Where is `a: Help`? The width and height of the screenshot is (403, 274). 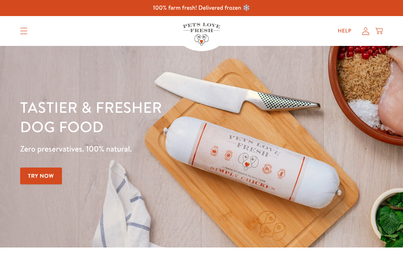 a: Help is located at coordinates (344, 31).